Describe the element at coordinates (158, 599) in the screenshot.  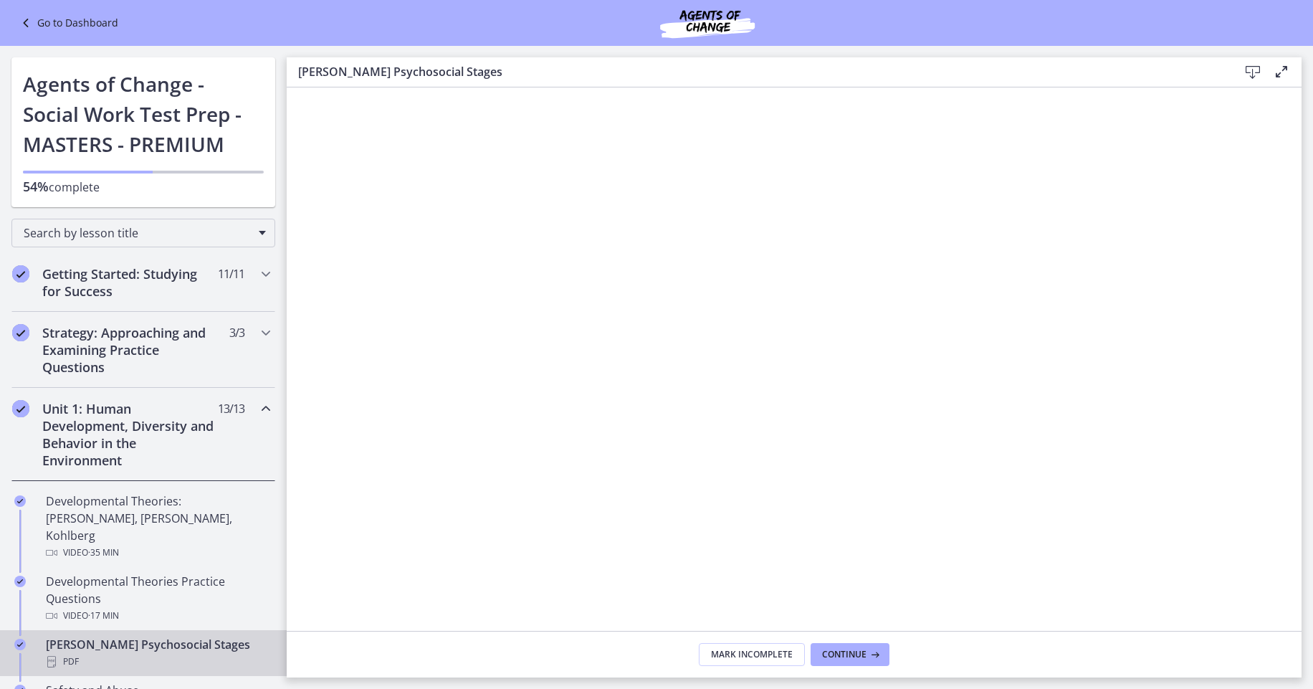
I see `div: Developmental Theories Practice Questions` at that location.